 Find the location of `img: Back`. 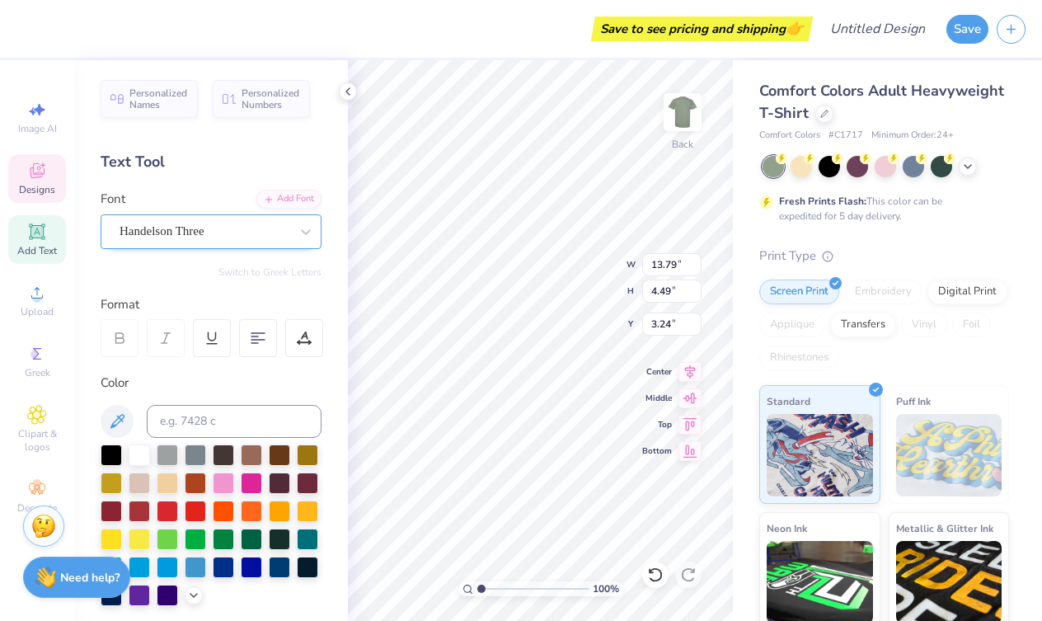

img: Back is located at coordinates (683, 112).